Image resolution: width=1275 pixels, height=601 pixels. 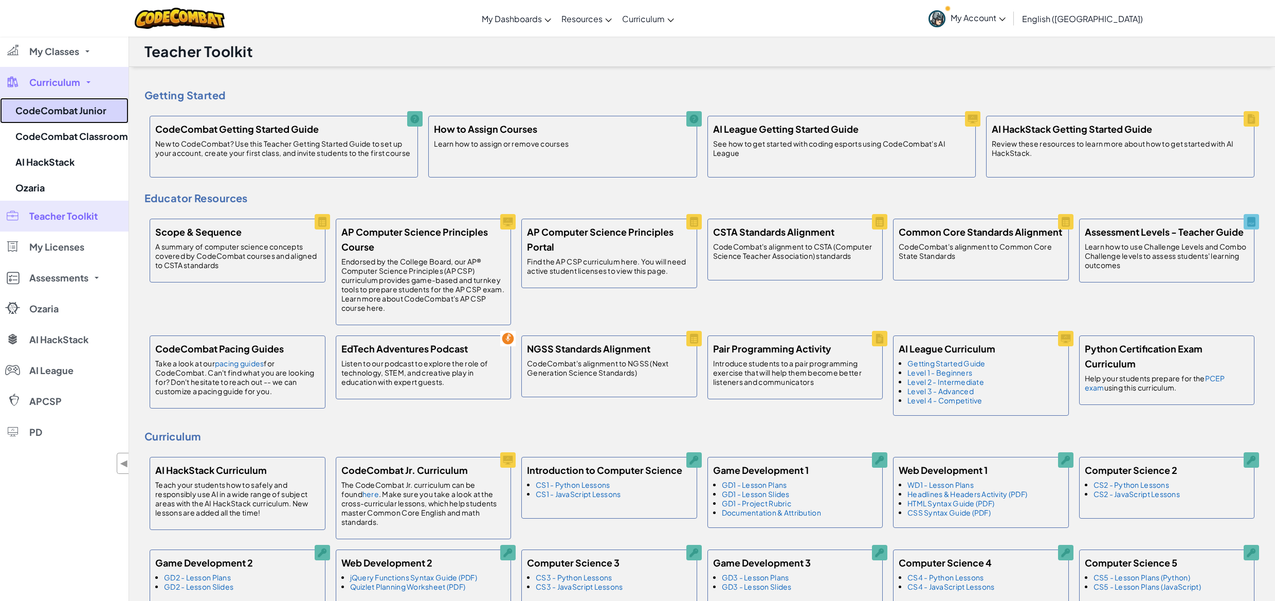 What do you see at coordinates (238, 493) in the screenshot?
I see `a: AI HackStack Curriculum Teach your students how to safely and responsibly use AI in a wide range ...` at bounding box center [238, 493].